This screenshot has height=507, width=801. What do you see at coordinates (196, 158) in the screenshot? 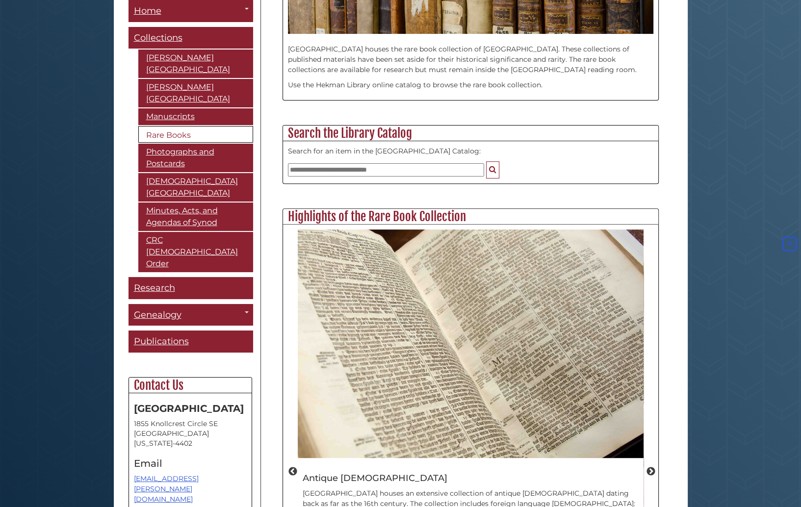
I see `a: Photographs and Postcards` at bounding box center [196, 158].